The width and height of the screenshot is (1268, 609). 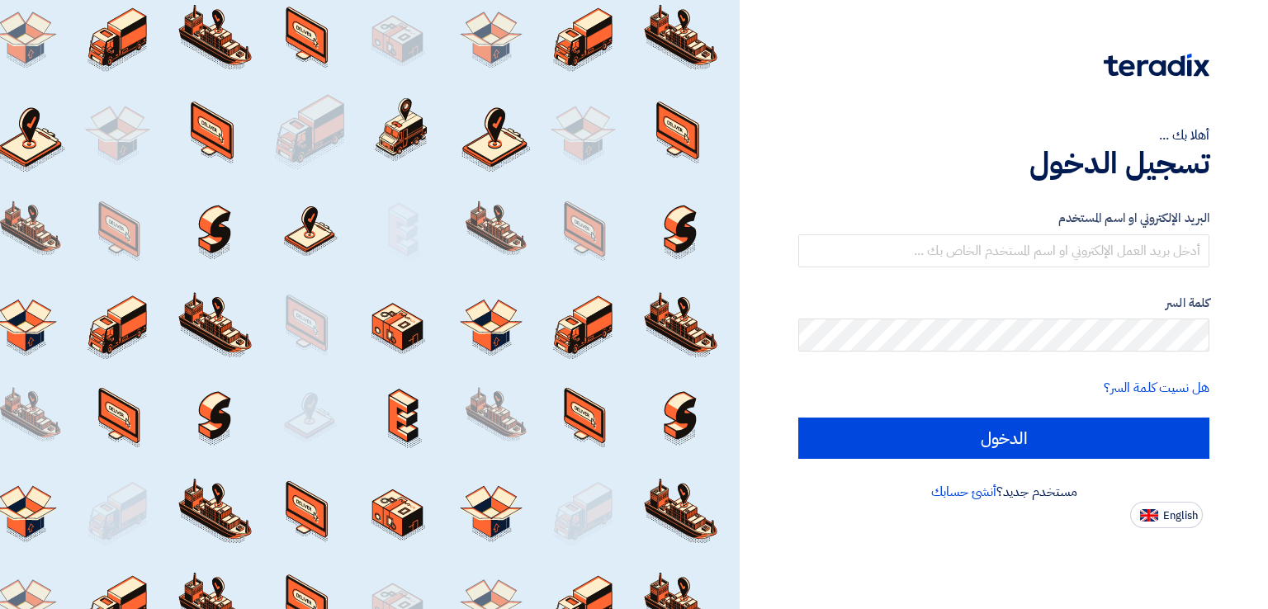 I want to click on label: كلمة السر, so click(x=1004, y=303).